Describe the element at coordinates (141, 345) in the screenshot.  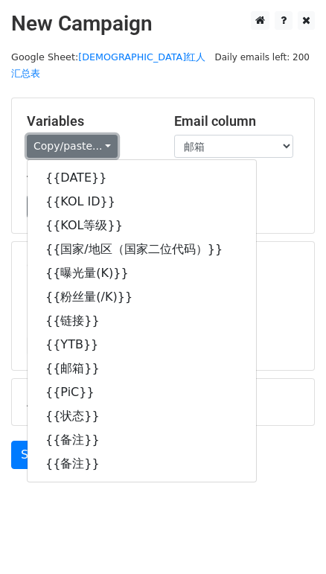
I see `a: {{YTB}}` at that location.